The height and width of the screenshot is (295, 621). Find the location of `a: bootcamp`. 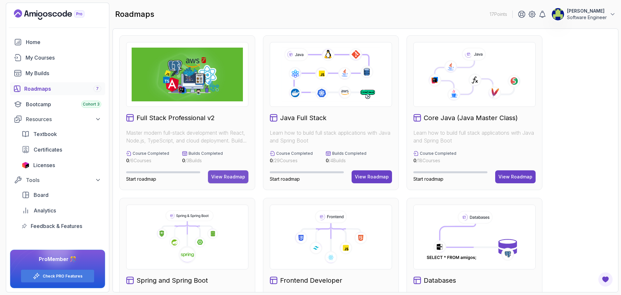

a: bootcamp is located at coordinates (58, 104).